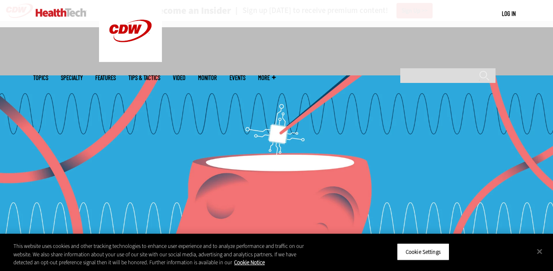 The width and height of the screenshot is (553, 271). What do you see at coordinates (267, 78) in the screenshot?
I see `span: More` at bounding box center [267, 78].